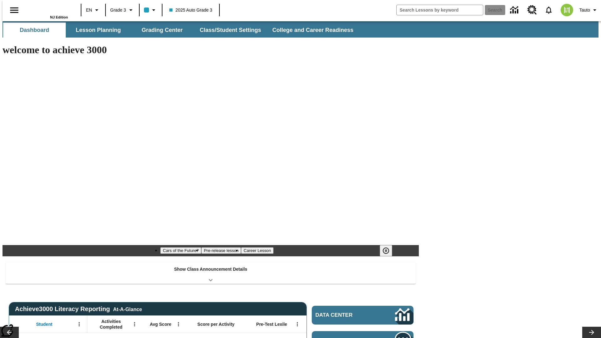 This screenshot has width=601, height=338. I want to click on span: Score per Activity, so click(216, 324).